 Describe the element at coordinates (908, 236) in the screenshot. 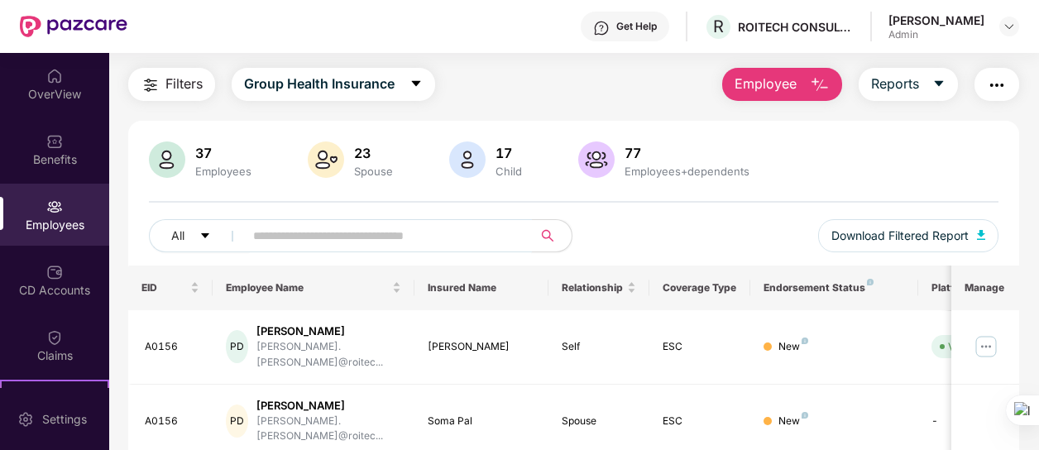

I see `button: Download Filtered Report` at that location.